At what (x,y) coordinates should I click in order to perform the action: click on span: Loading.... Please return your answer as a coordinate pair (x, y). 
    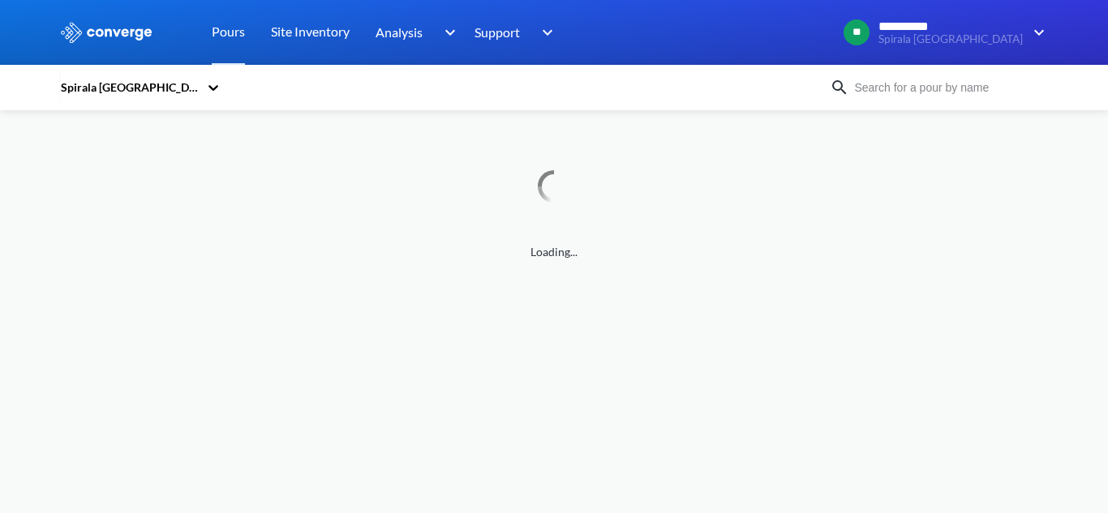
    Looking at the image, I should click on (554, 252).